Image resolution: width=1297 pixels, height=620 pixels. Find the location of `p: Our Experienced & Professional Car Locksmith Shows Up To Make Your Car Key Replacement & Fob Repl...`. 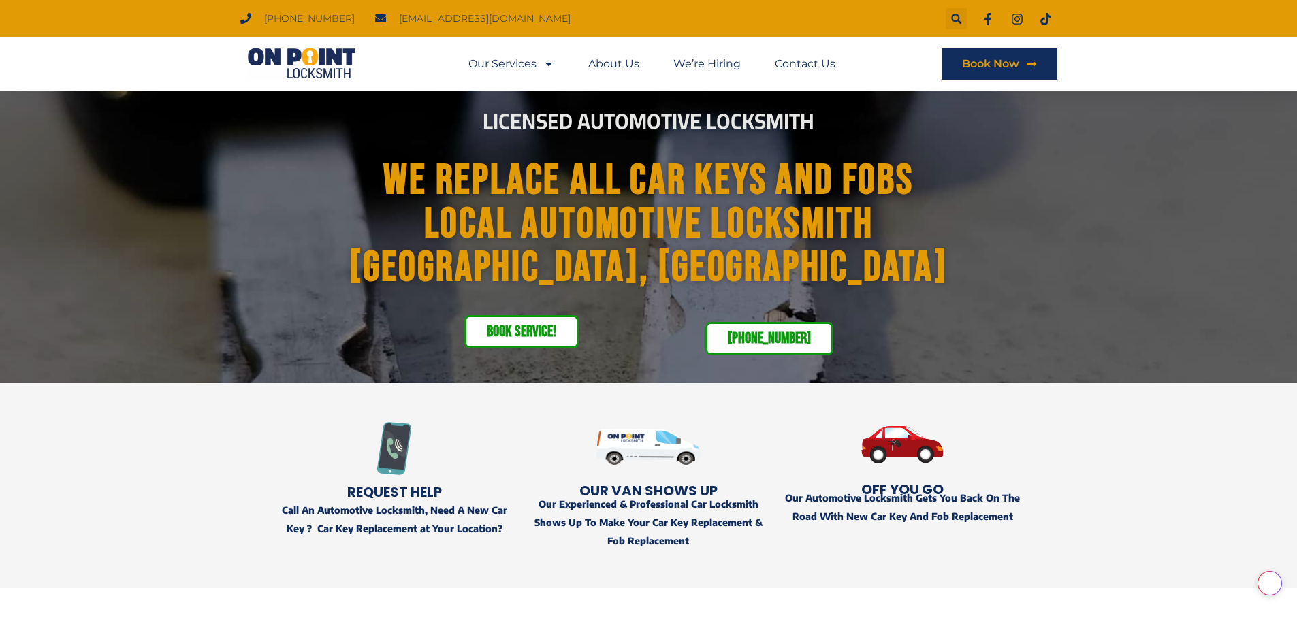

p: Our Experienced & Professional Car Locksmith Shows Up To Make Your Car Key Replacement & Fob Repl... is located at coordinates (648, 523).